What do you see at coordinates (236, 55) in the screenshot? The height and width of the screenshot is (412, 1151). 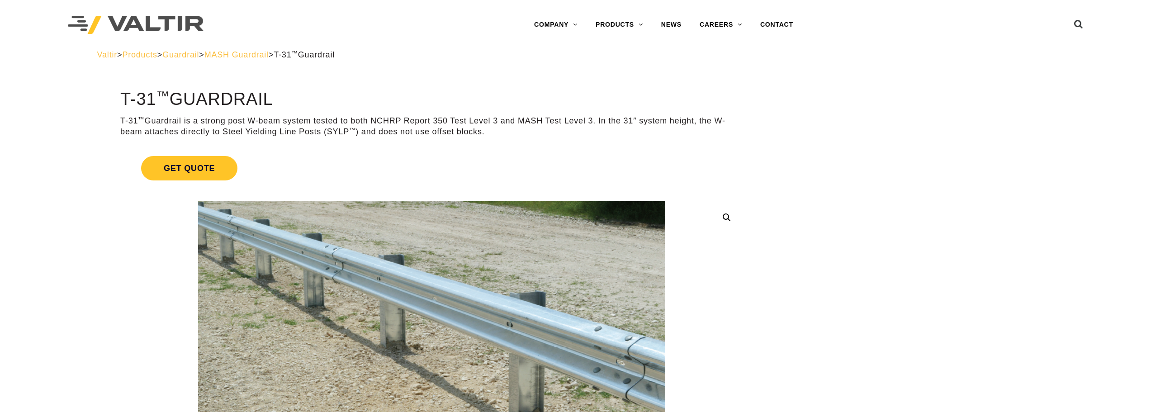 I see `a: MASH Guardrail` at bounding box center [236, 55].